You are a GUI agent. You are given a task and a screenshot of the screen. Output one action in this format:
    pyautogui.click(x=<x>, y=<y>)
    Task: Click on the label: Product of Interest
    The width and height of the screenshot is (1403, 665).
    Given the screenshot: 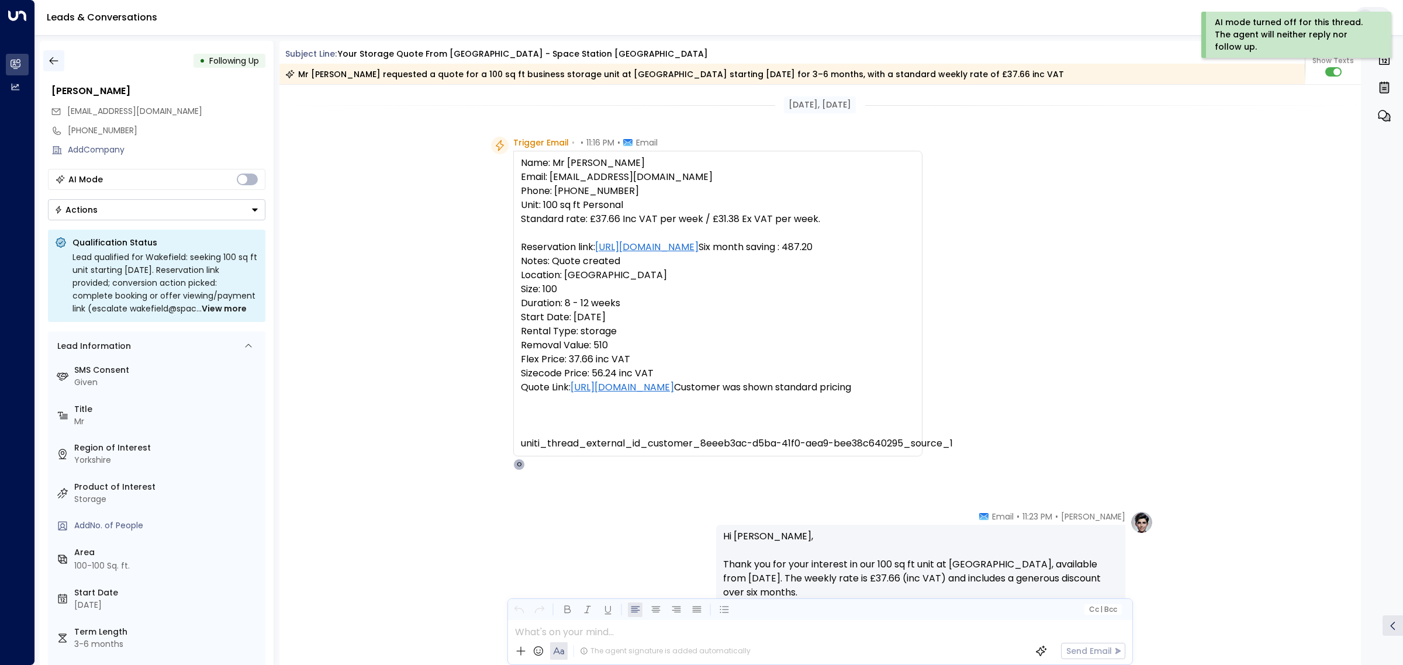 What is the action you would take?
    pyautogui.click(x=167, y=487)
    